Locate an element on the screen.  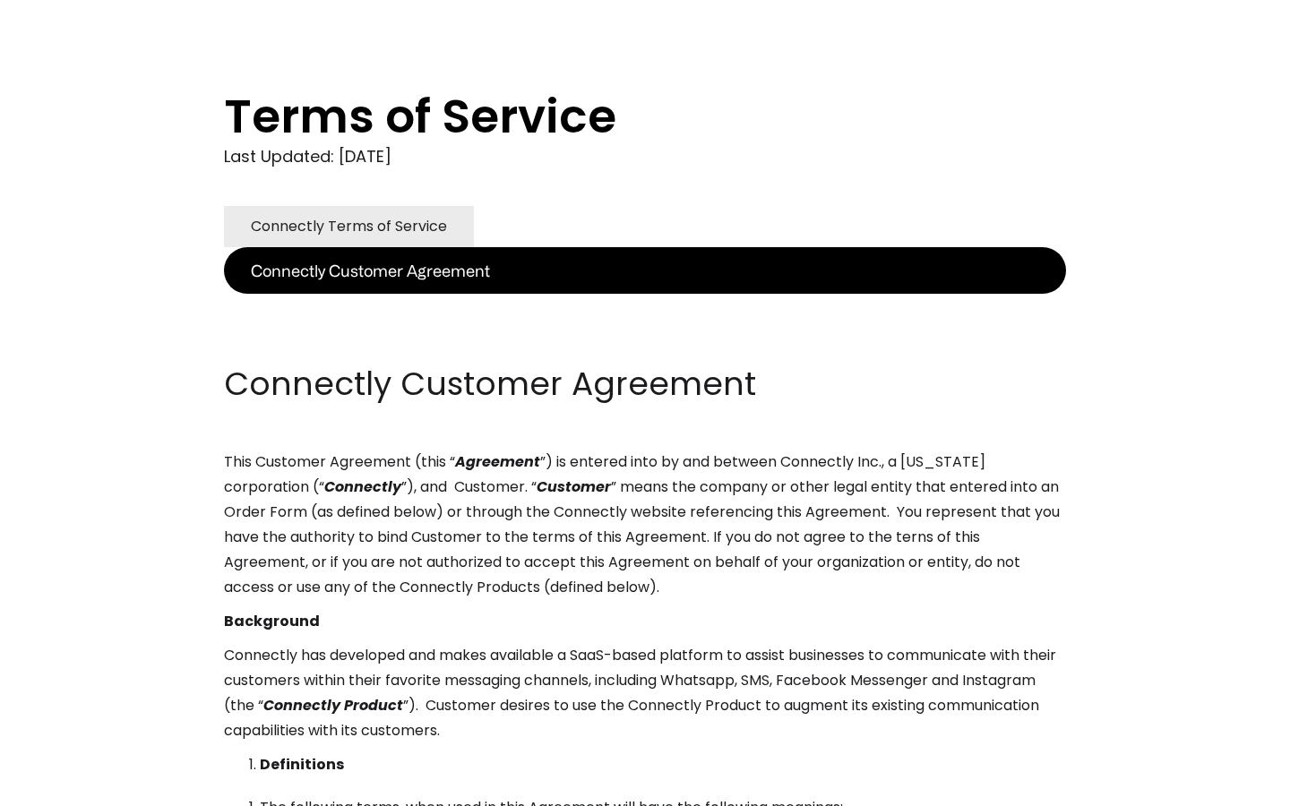
h1: Terms of Service is located at coordinates (609, 116).